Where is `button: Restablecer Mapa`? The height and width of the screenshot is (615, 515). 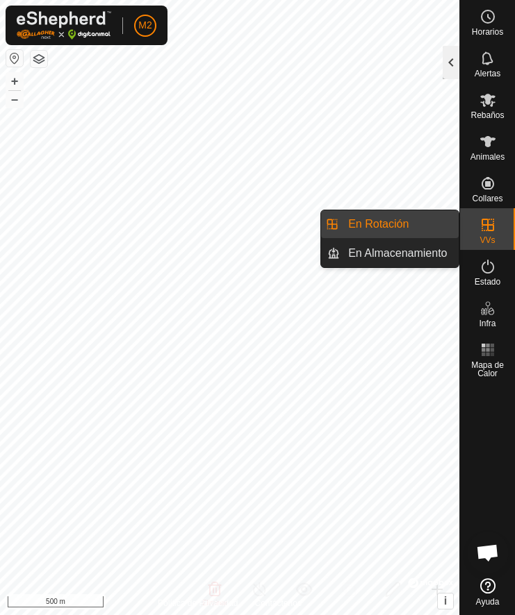 button: Restablecer Mapa is located at coordinates (15, 58).